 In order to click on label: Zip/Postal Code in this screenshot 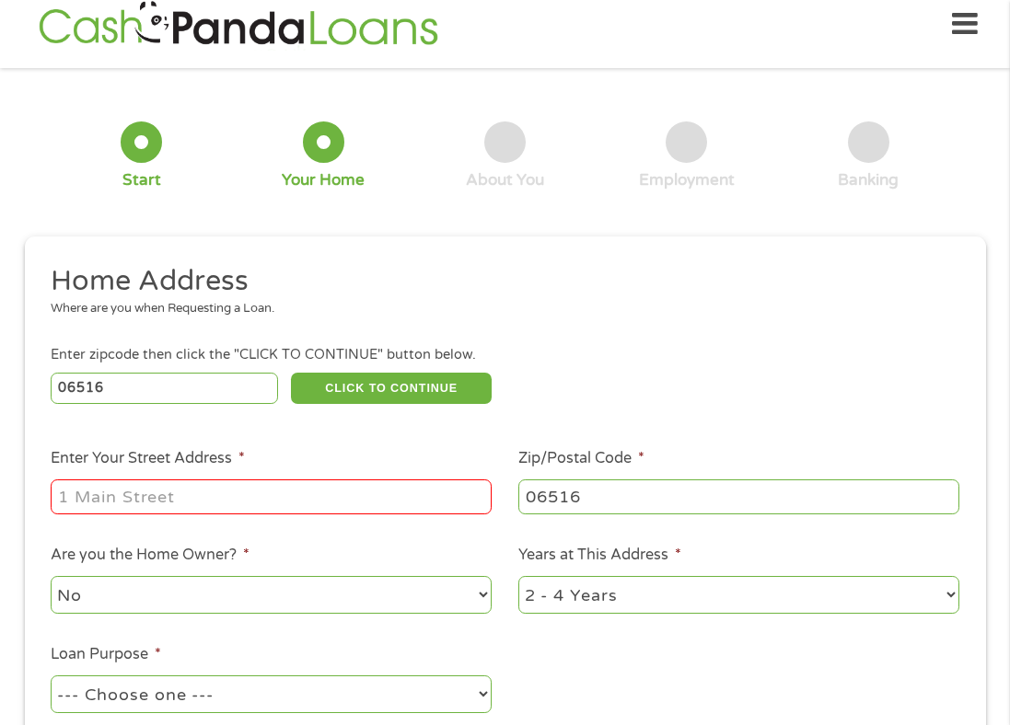, I will do `click(581, 458)`.